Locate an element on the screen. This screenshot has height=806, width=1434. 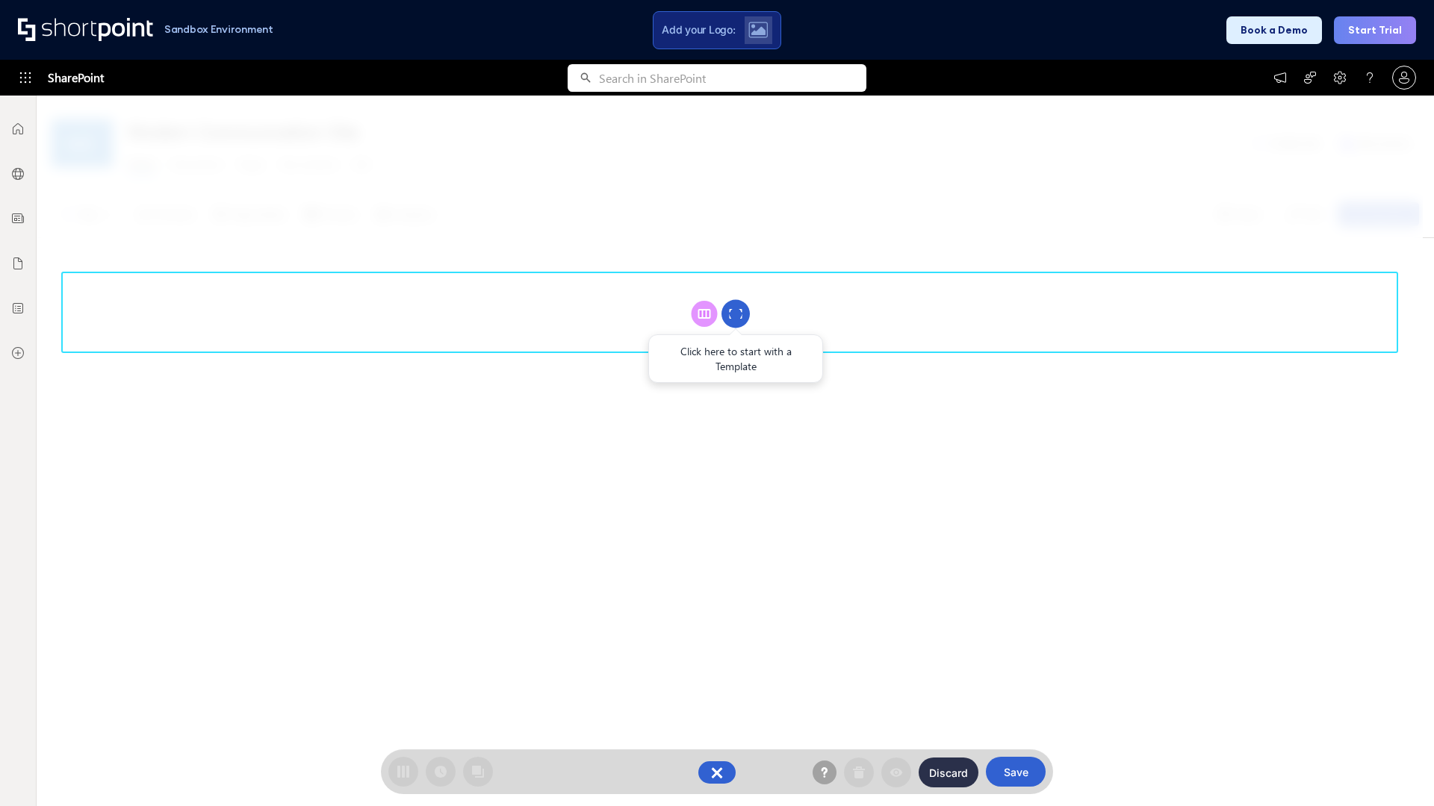
button: Book a Demo is located at coordinates (1274, 30).